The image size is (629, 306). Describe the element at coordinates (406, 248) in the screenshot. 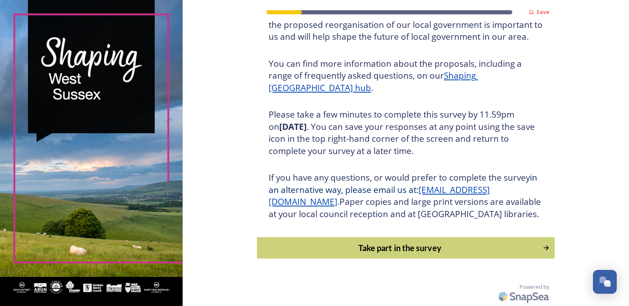

I see `button: Continue` at that location.